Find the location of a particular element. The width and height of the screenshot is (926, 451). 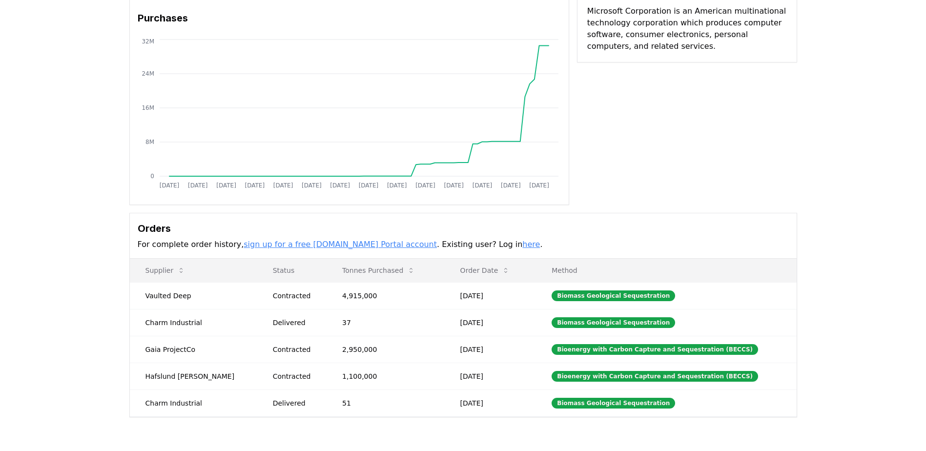

tspan: 32M is located at coordinates (148, 41).